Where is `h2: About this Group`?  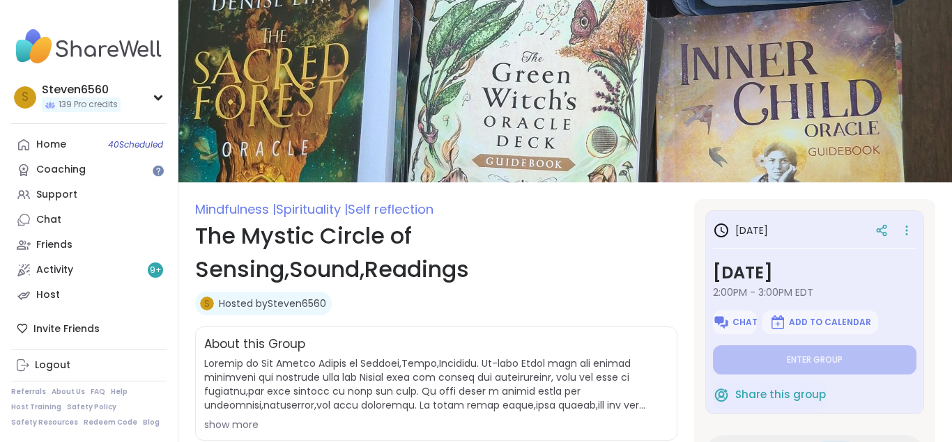 h2: About this Group is located at coordinates (254, 345).